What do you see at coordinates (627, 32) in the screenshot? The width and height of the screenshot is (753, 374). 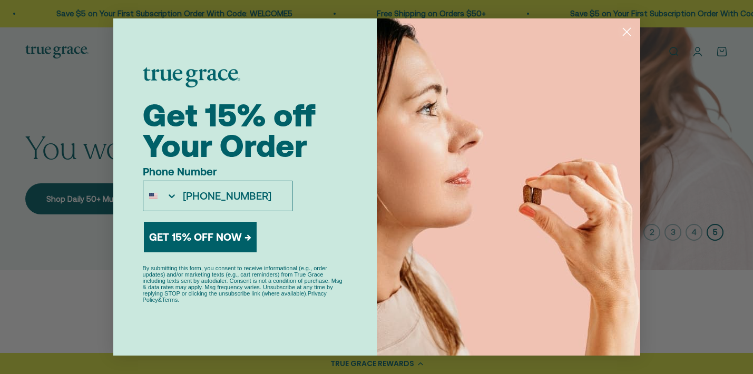 I see `button: Close dialog` at bounding box center [627, 32].